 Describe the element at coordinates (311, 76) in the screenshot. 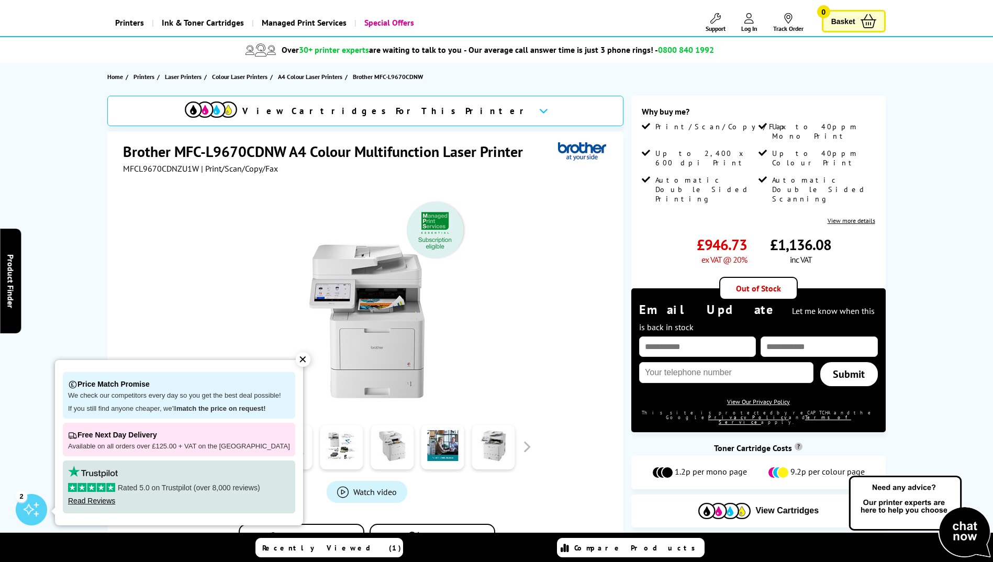

I see `a: A4 Colour Laser Printers` at that location.